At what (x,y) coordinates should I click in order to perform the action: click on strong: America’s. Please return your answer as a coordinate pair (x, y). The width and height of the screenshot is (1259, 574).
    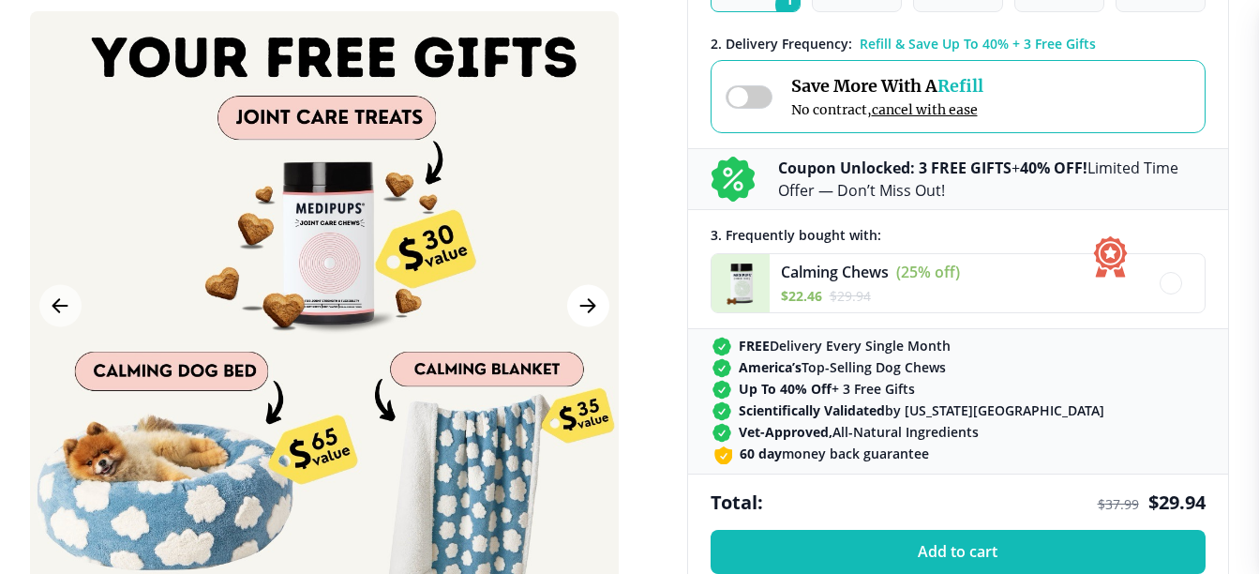
    Looking at the image, I should click on (770, 367).